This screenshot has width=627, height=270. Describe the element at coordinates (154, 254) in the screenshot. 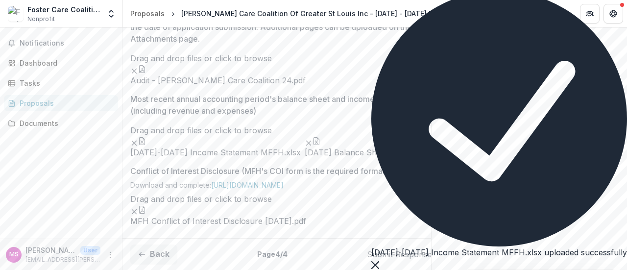

I see `button: Back` at that location.